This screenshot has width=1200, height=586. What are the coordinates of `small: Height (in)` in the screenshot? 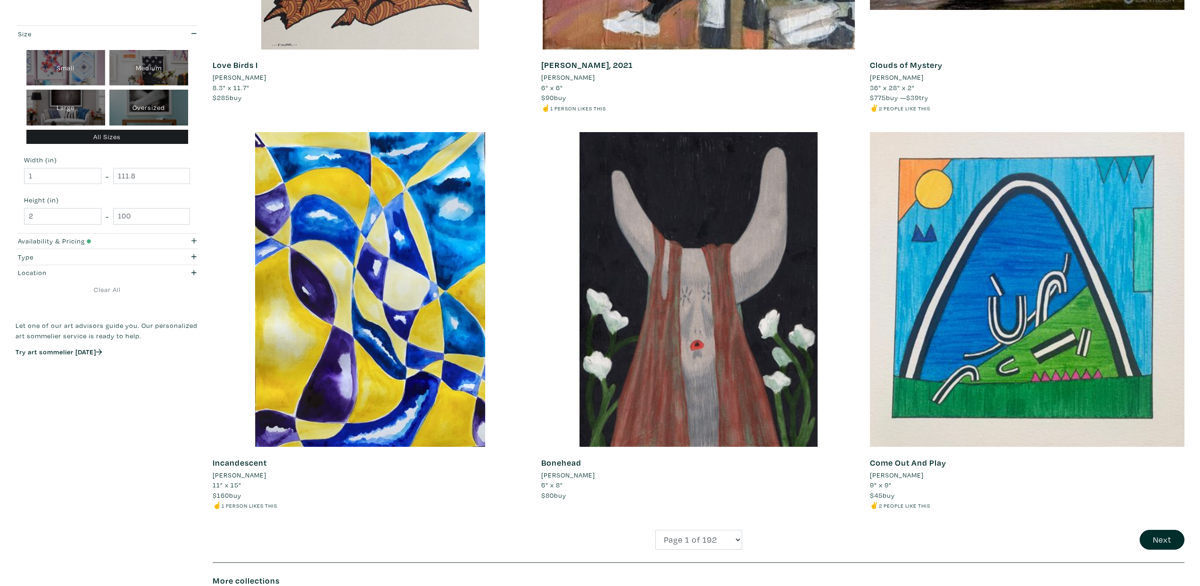 It's located at (107, 200).